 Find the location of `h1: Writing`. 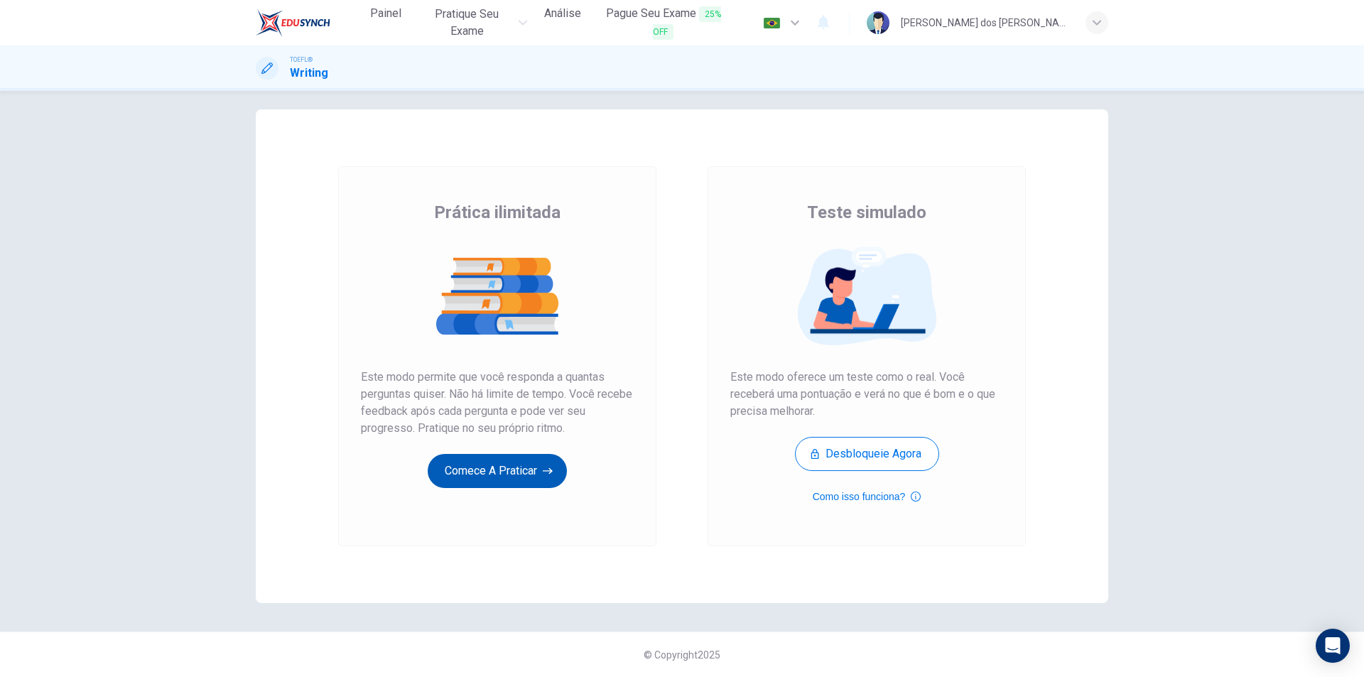

h1: Writing is located at coordinates (309, 73).